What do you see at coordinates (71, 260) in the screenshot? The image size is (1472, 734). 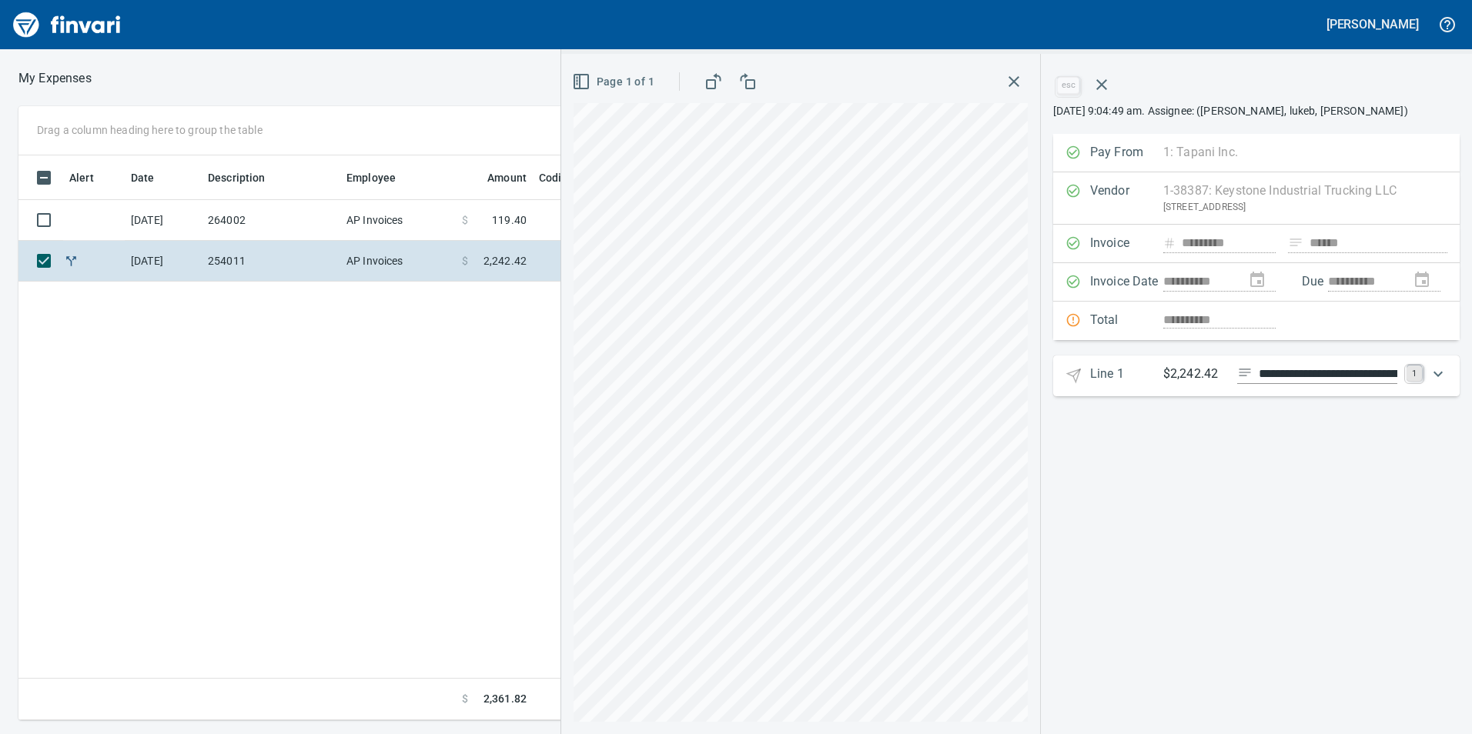 I see `span: Split transaction` at bounding box center [71, 260].